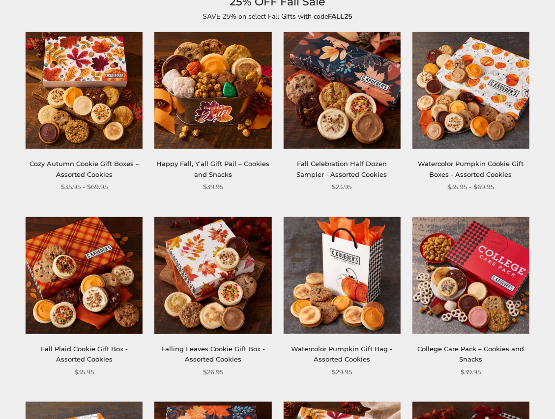 This screenshot has height=419, width=555. Describe the element at coordinates (278, 16) in the screenshot. I see `p: SAVE 25% on select Fall Gifts with code` at that location.